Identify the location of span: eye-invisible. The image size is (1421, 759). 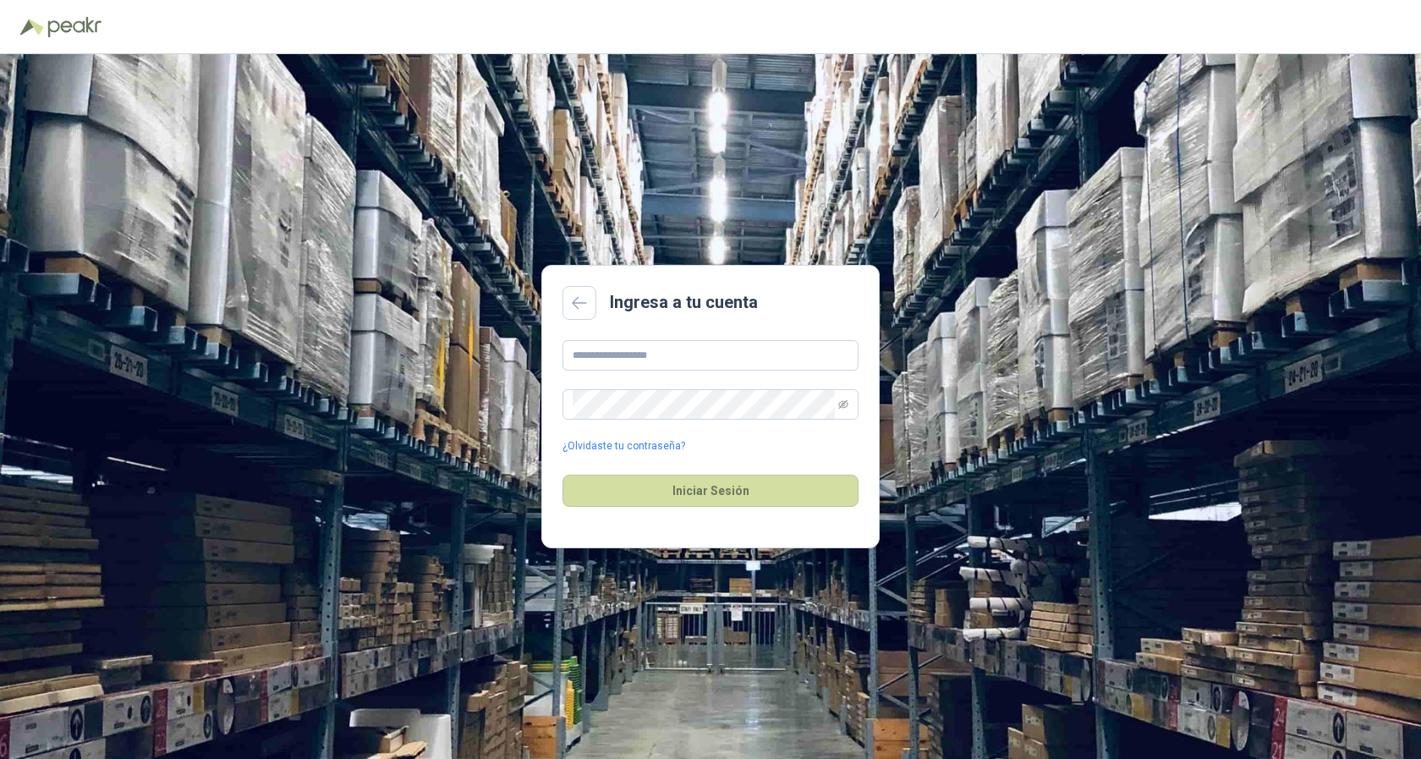
(843, 404).